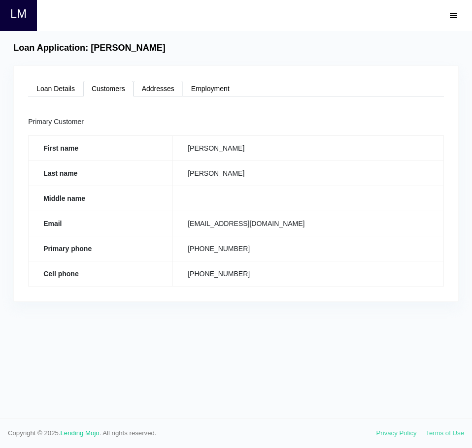 The image size is (472, 448). What do you see at coordinates (192, 433) in the screenshot?
I see `span: Copyright © 2025. . All rights reserved.` at bounding box center [192, 433].